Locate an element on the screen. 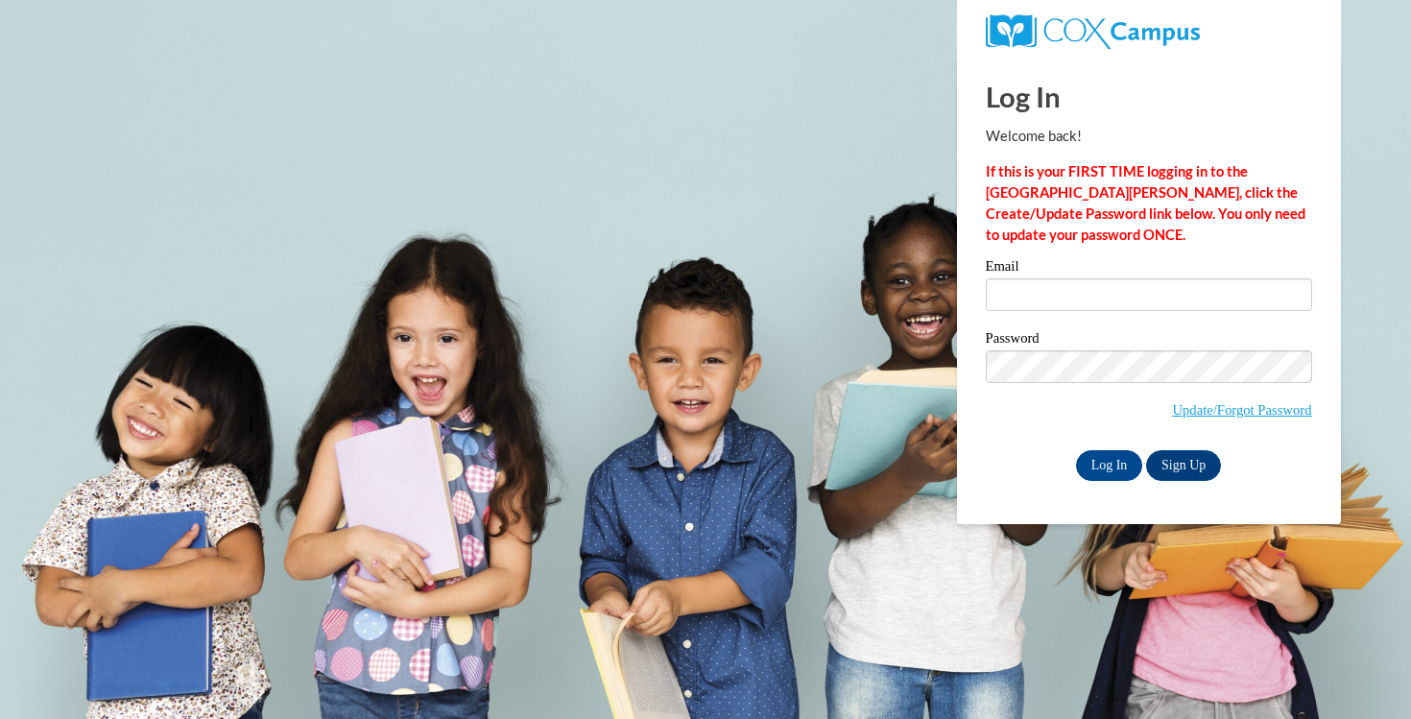 The image size is (1411, 719). label: Email is located at coordinates (1149, 269).